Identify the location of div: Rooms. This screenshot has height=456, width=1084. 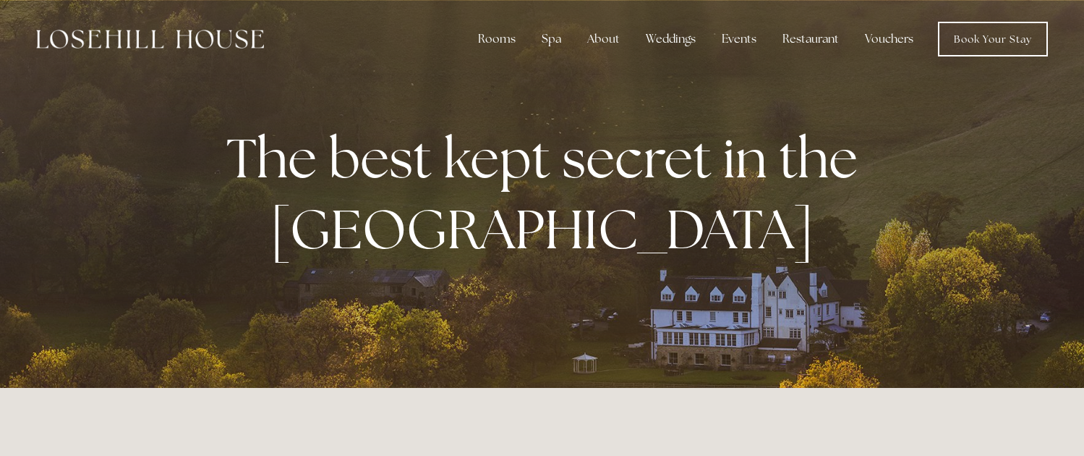
(497, 39).